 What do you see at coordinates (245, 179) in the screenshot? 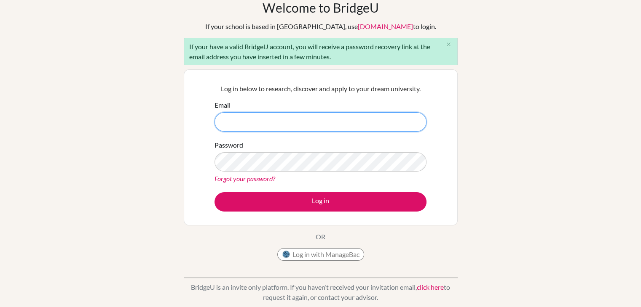
I see `a: Forgot your password?` at bounding box center [245, 179].